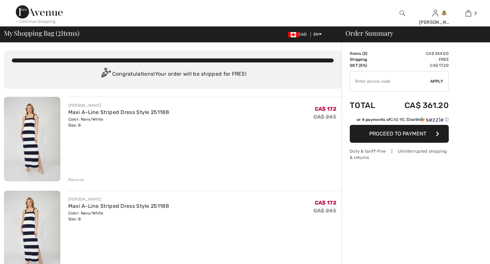 Image resolution: width=490 pixels, height=264 pixels. I want to click on span: CAD, so click(299, 34).